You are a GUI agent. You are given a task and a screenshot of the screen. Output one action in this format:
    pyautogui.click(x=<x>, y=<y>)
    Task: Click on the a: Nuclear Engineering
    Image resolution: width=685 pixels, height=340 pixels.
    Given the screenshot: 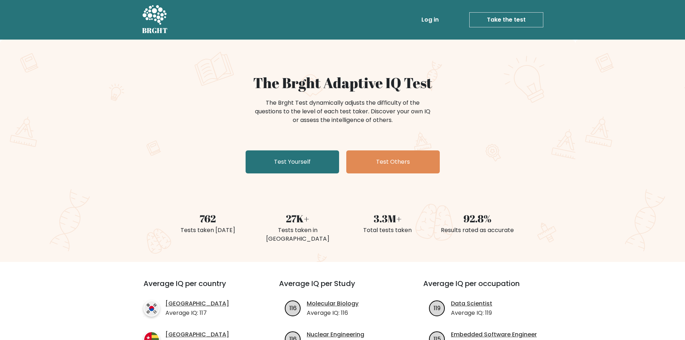 What is the action you would take?
    pyautogui.click(x=336, y=335)
    